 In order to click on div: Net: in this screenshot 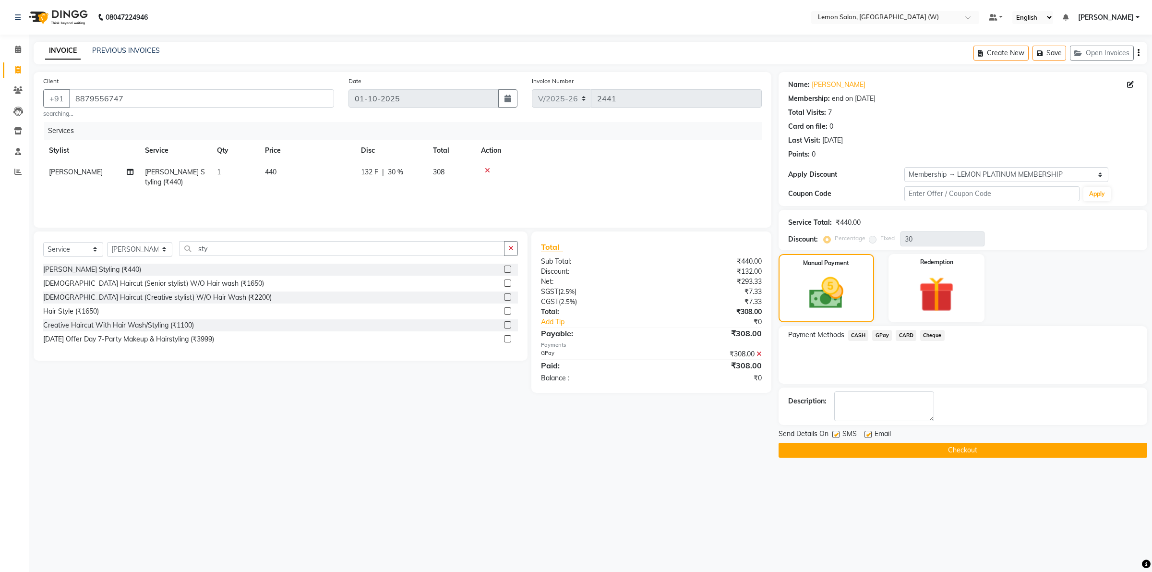, I will do `click(592, 281)`.